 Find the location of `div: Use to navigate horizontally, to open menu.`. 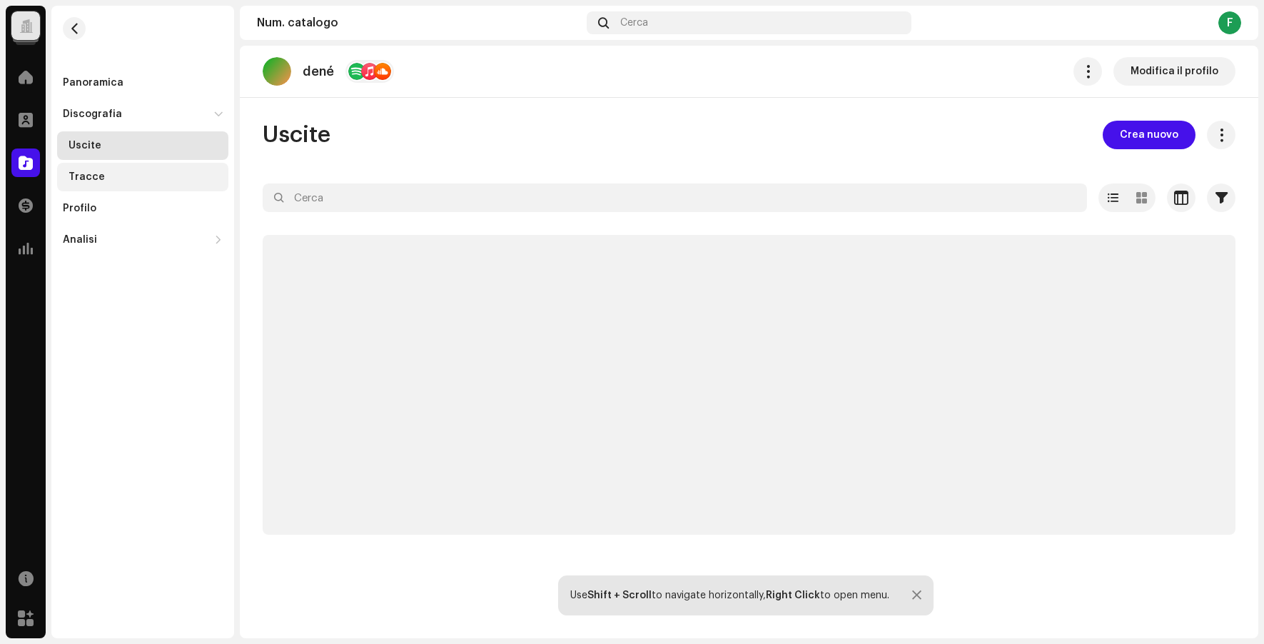

div: Use to navigate horizontally, to open menu. is located at coordinates (729, 595).